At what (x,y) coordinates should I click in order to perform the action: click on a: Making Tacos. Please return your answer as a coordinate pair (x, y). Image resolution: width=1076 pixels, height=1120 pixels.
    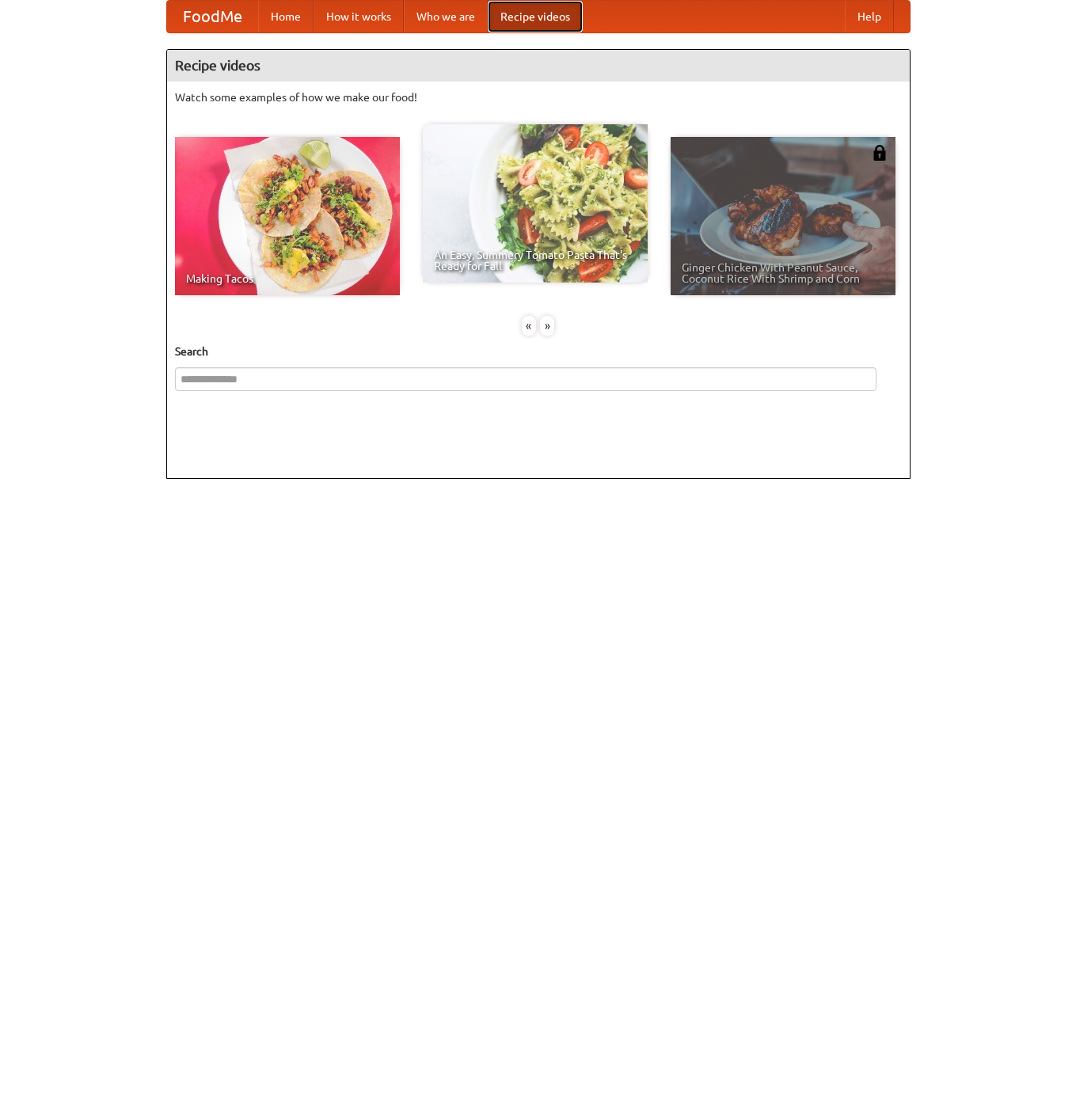
    Looking at the image, I should click on (288, 216).